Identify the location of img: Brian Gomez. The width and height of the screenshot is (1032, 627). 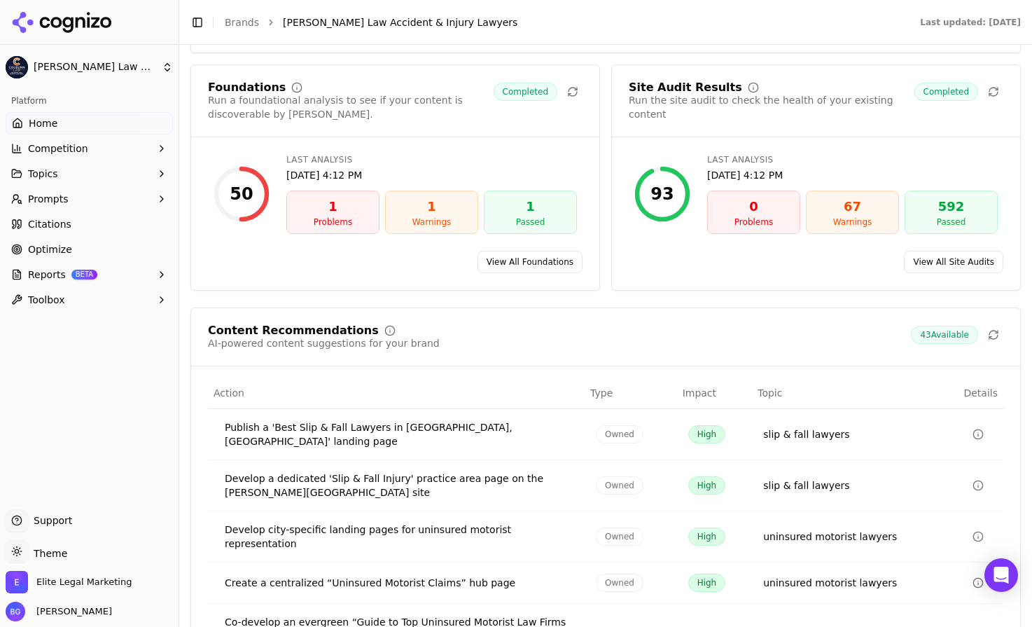
(15, 611).